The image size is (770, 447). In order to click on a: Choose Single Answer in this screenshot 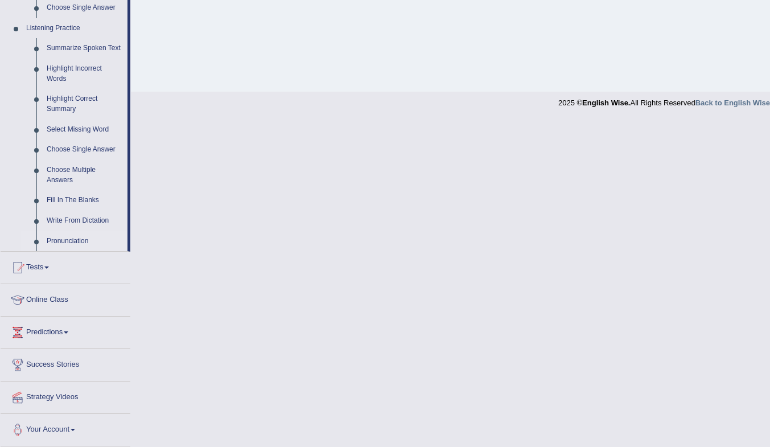, I will do `click(84, 150)`.